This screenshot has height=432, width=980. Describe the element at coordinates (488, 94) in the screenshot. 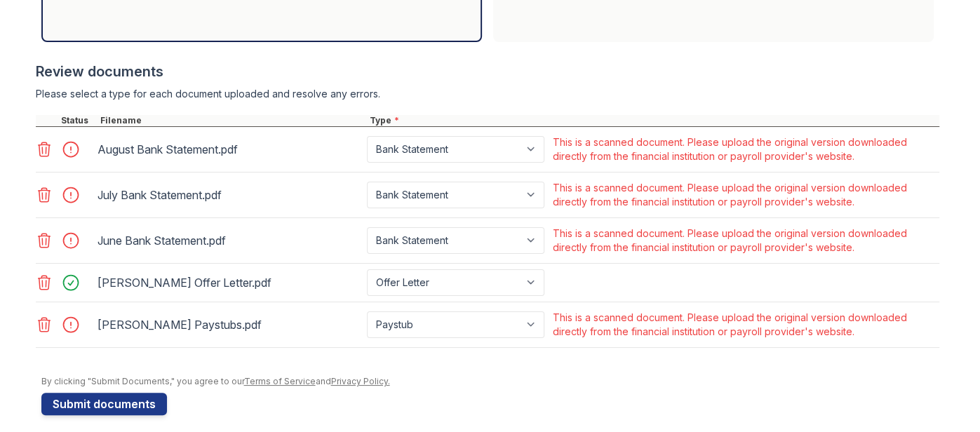

I see `div: Please select a type for each document uploaded and resolve any errors.` at that location.